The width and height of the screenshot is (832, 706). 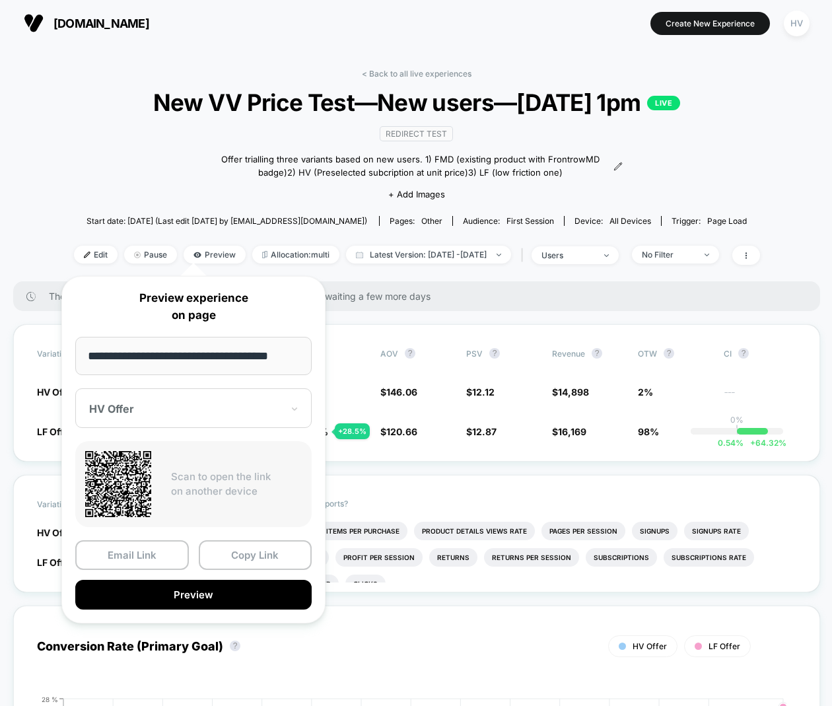 What do you see at coordinates (401, 392) in the screenshot?
I see `span: 146.06` at bounding box center [401, 392].